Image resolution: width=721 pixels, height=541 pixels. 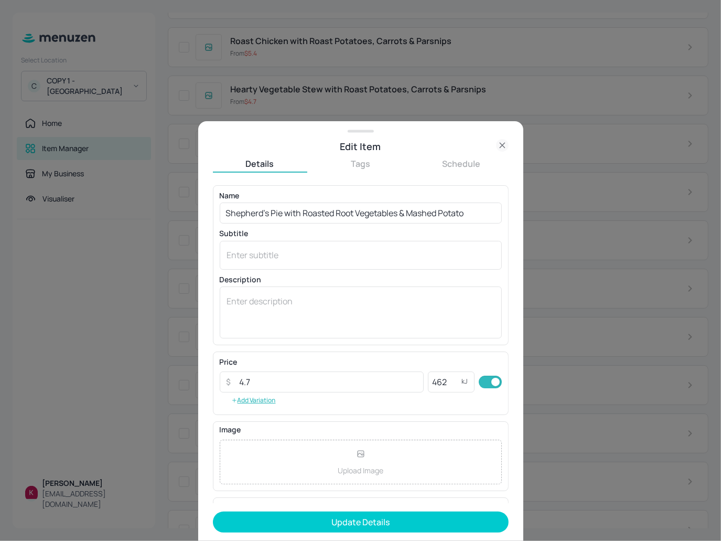 What do you see at coordinates (361, 196) in the screenshot?
I see `p: Name` at bounding box center [361, 196].